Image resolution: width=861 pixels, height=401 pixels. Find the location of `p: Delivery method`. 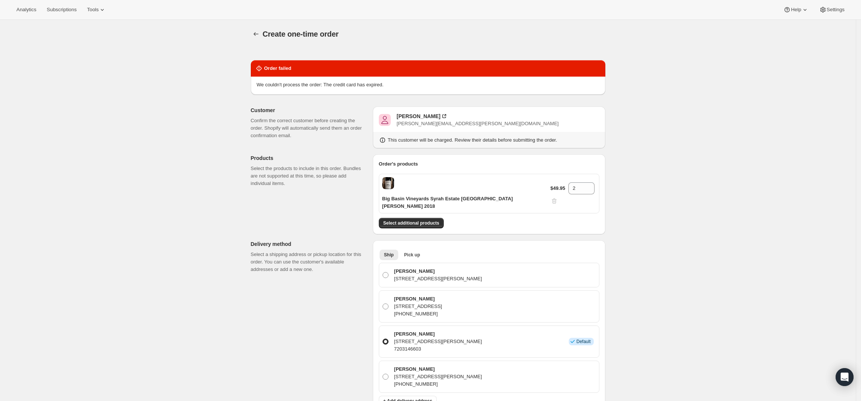

p: Delivery method is located at coordinates (309, 244).